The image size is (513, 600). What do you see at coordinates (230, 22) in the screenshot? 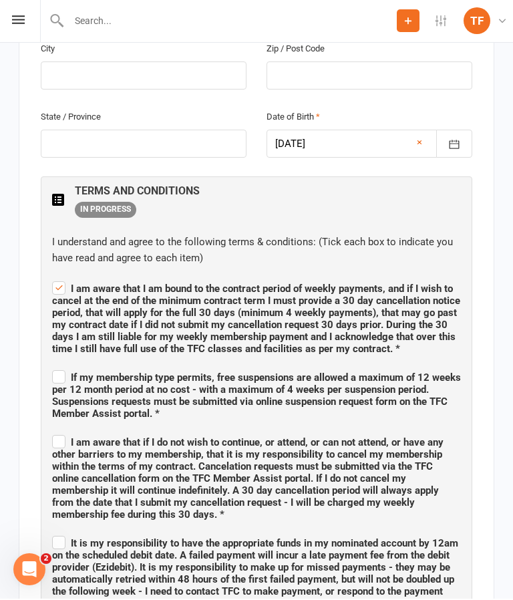
I see `input: Search...` at bounding box center [230, 22].